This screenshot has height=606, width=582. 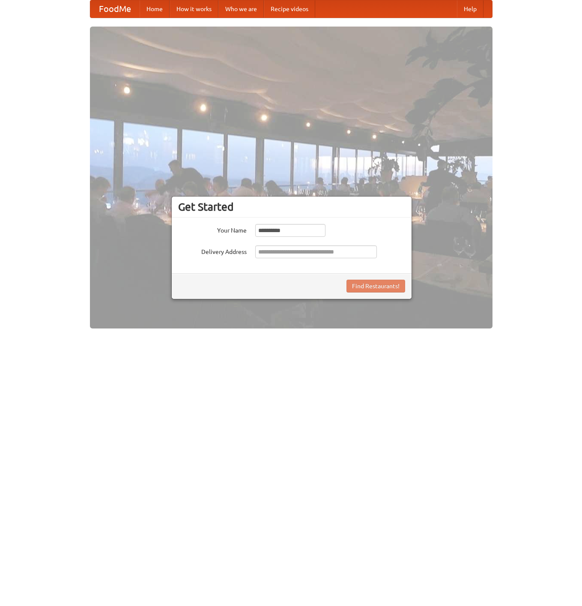 What do you see at coordinates (115, 9) in the screenshot?
I see `a: FoodMe` at bounding box center [115, 9].